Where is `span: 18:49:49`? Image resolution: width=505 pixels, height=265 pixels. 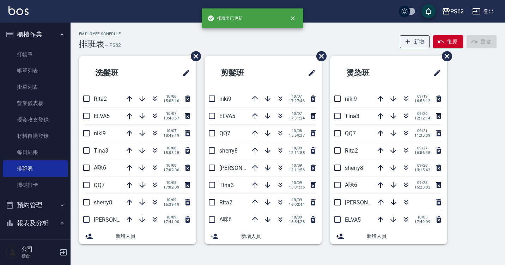
span: 18:49:49 is located at coordinates (171, 135).